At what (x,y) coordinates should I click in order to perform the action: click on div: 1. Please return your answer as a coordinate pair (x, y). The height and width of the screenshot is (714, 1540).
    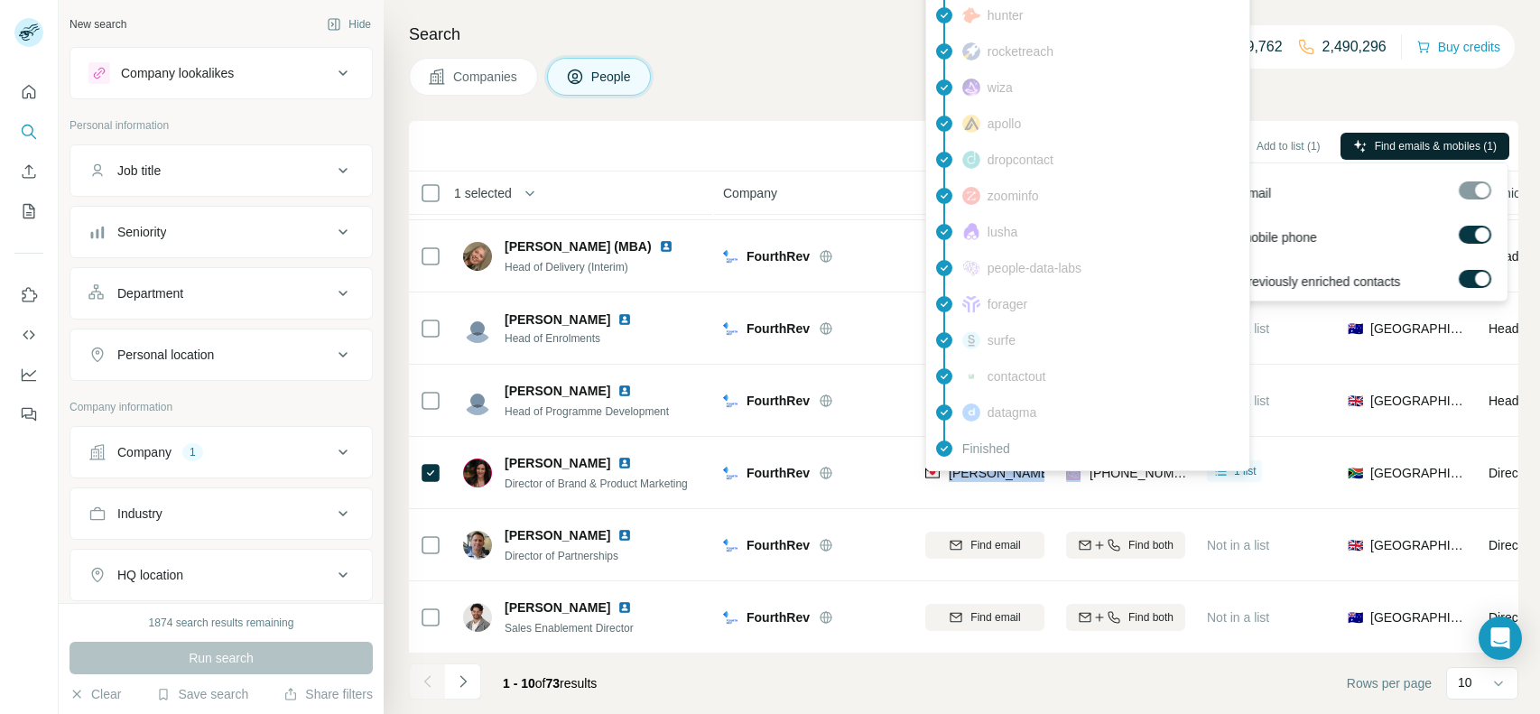
    Looking at the image, I should click on (192, 452).